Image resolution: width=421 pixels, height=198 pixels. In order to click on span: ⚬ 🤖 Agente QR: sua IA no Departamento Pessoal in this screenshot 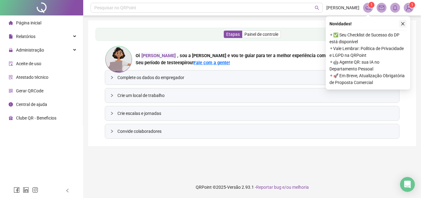, I will do `click(368, 65)`.